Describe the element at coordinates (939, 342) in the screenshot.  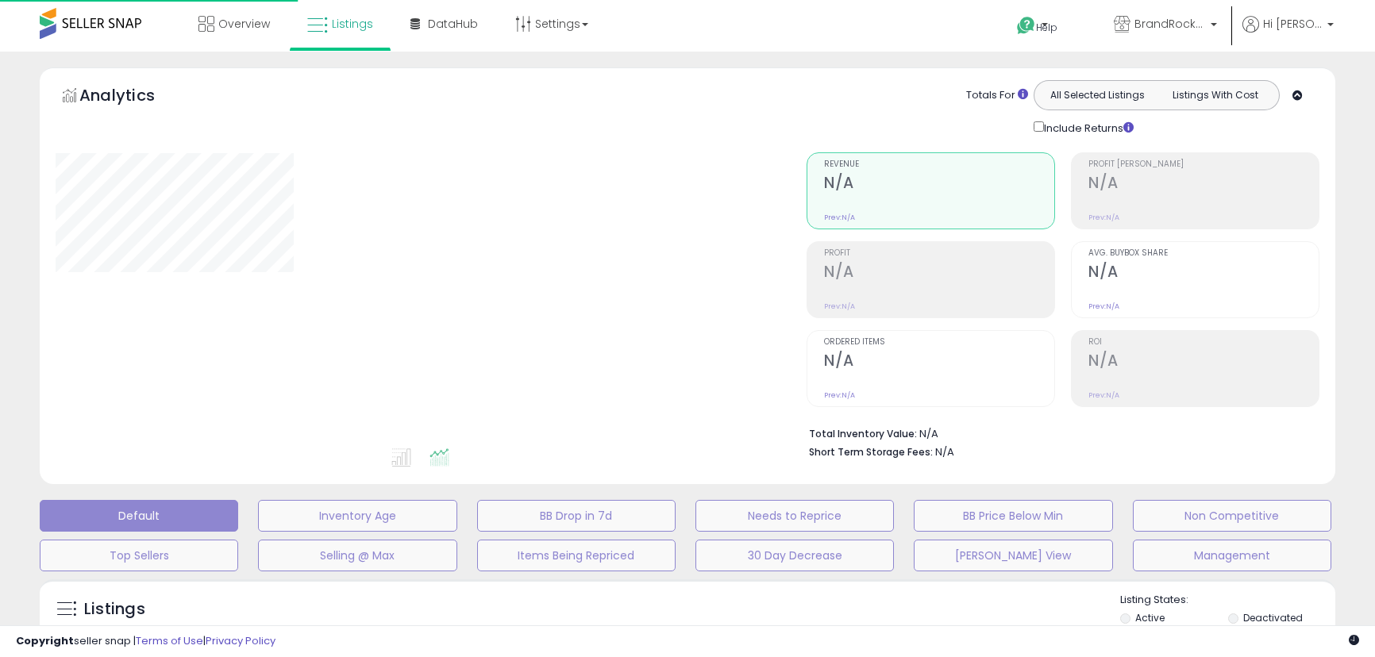
I see `span: Ordered Items` at that location.